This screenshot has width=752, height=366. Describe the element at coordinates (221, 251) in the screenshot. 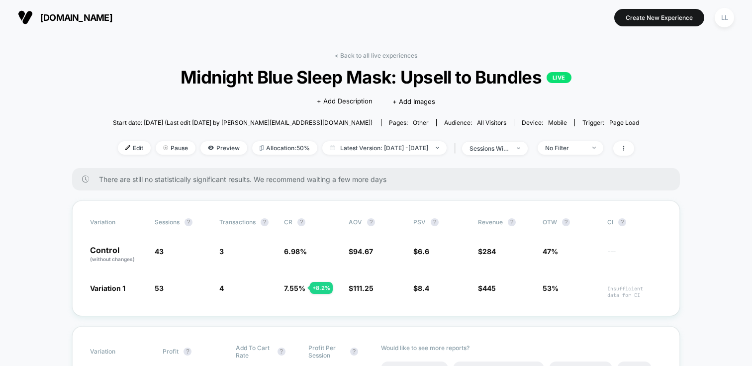

I see `span: 3` at that location.